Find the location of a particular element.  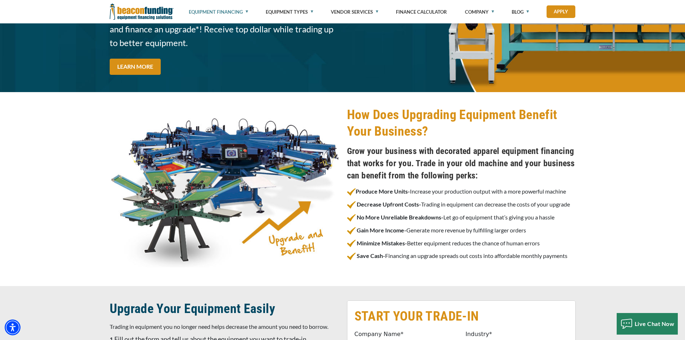

h2: Upgrade Your Equipment Easily is located at coordinates (224, 308).